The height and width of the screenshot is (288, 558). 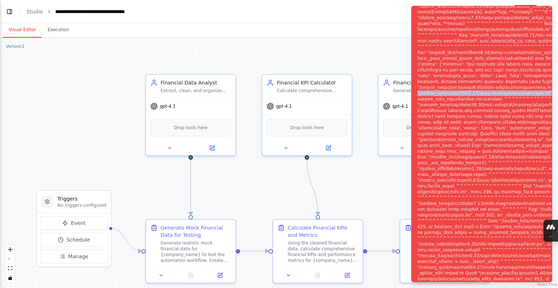 I want to click on p: No triggers configured, so click(x=82, y=206).